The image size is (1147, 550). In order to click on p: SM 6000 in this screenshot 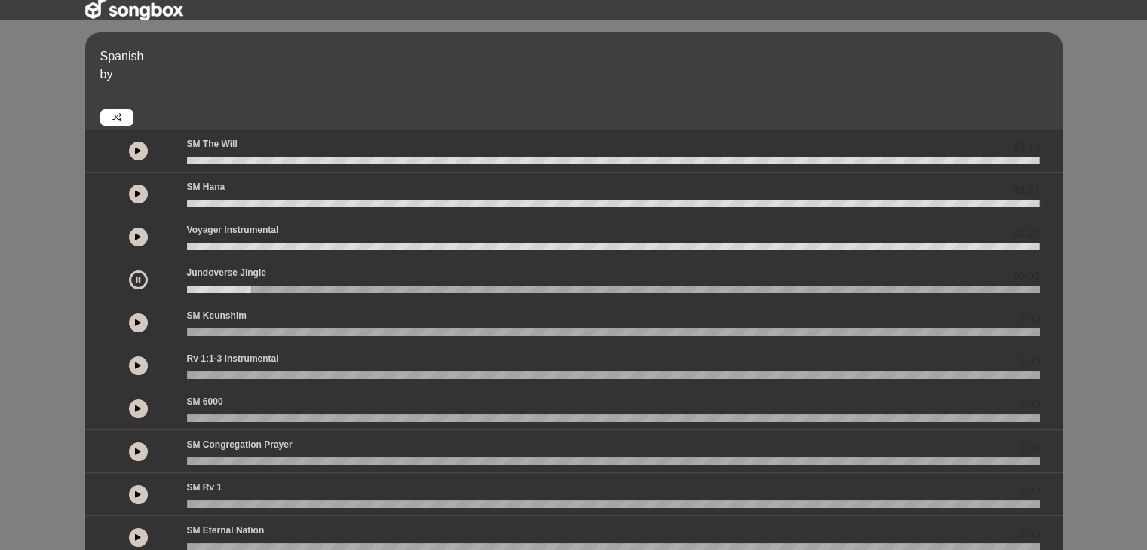, I will do `click(205, 402)`.